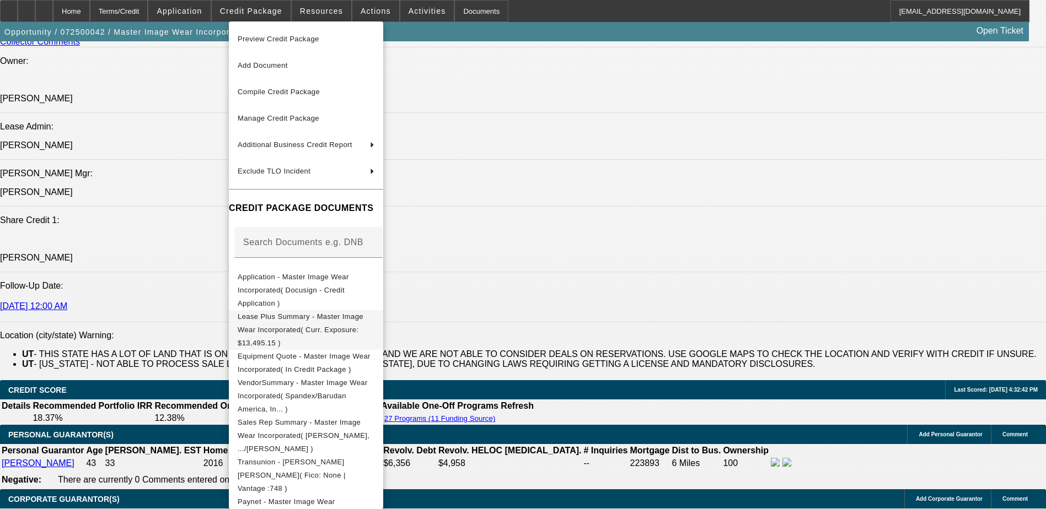  Describe the element at coordinates (306, 436) in the screenshot. I see `button: Sales Rep Summary - Master Image Wear Incorporated( Urbanowski, .../Hendrix, Miles )` at that location.